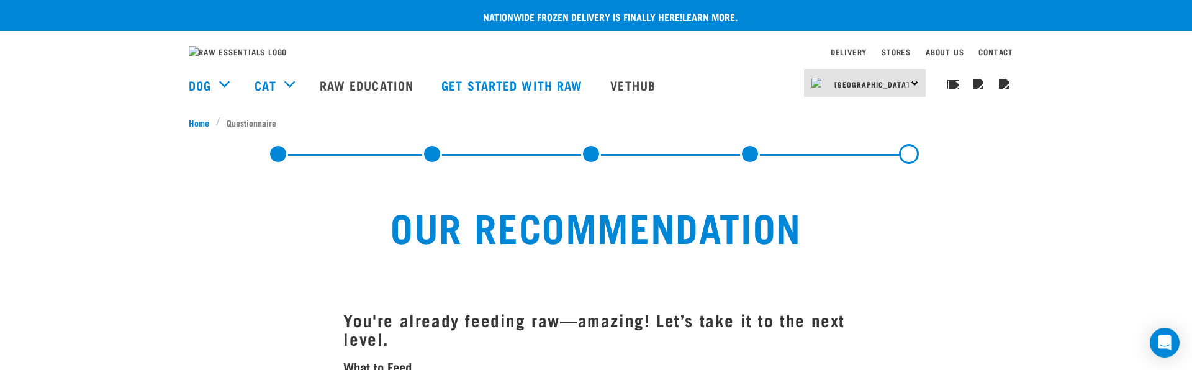  Describe the element at coordinates (199, 122) in the screenshot. I see `span: Home` at that location.